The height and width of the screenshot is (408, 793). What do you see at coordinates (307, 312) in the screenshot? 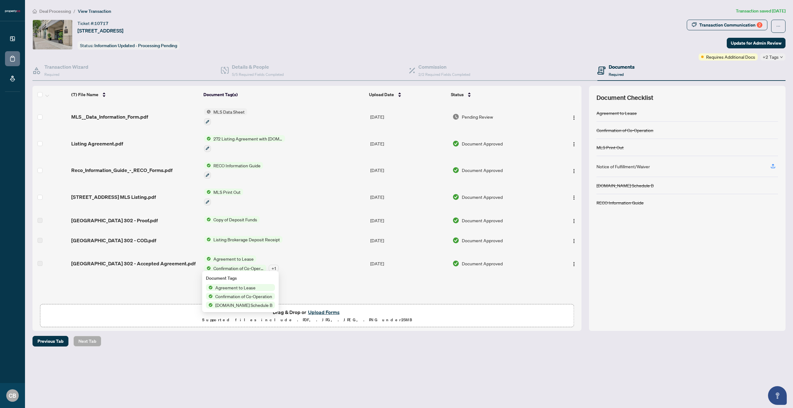
I see `span: Drag & Drop or` at bounding box center [307, 312].